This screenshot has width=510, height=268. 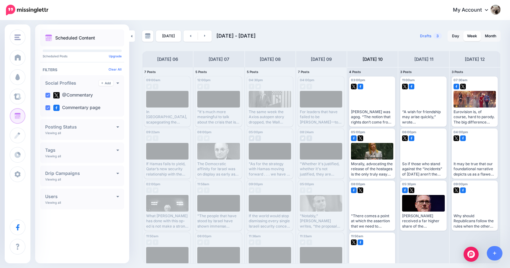 I want to click on h4: Social Profiles, so click(x=72, y=83).